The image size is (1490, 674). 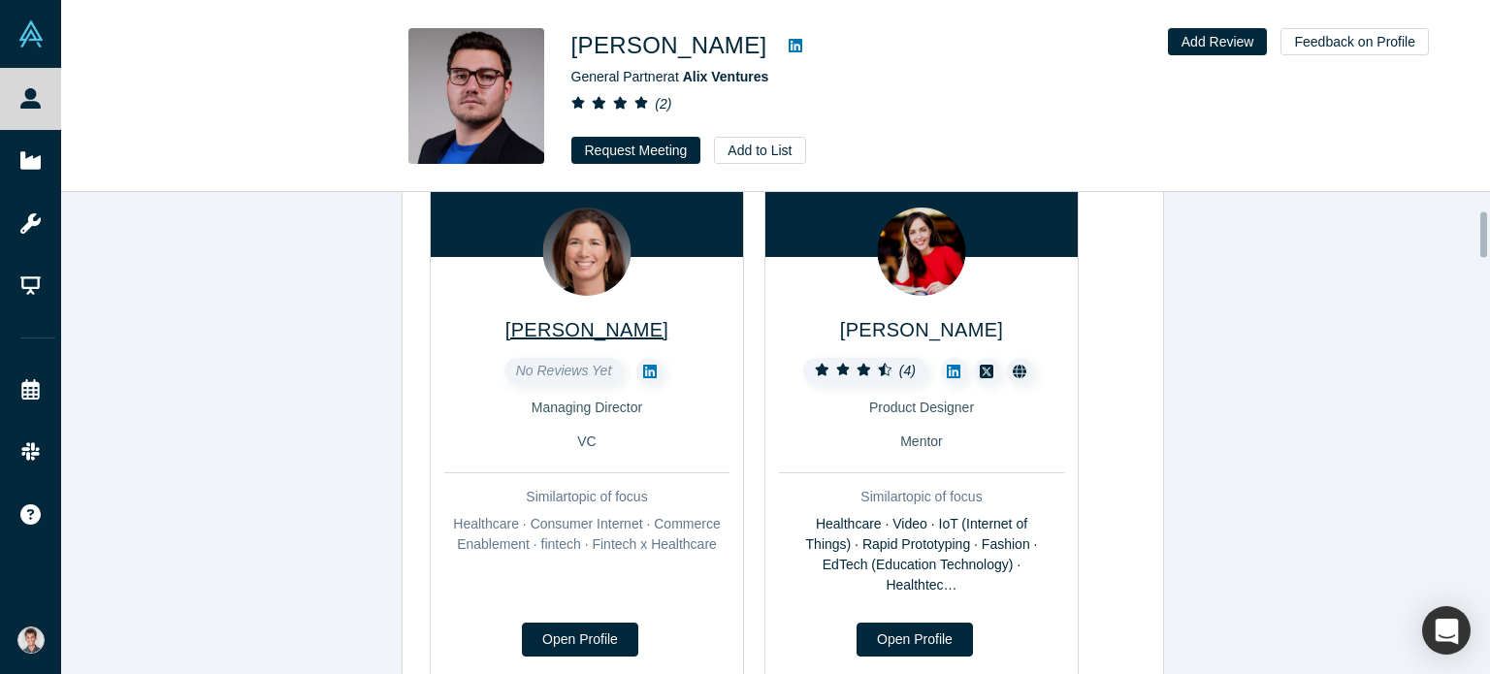 What do you see at coordinates (662, 104) in the screenshot?
I see `i: ( 2 )` at bounding box center [662, 104].